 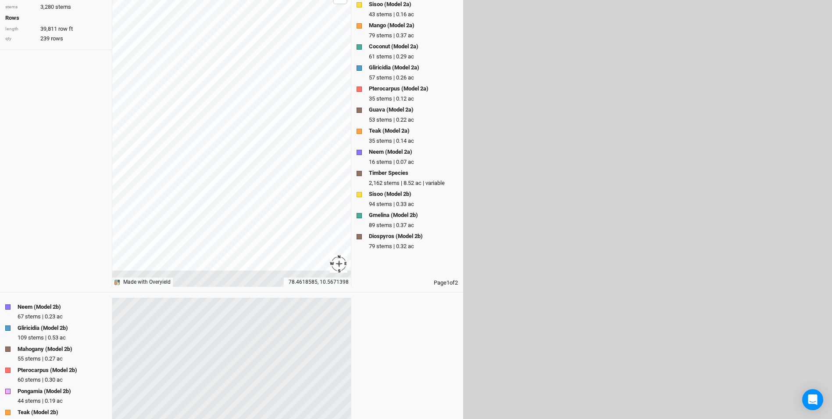 What do you see at coordinates (62, 359) in the screenshot?
I see `div: 55 stems | 0.27 ac` at bounding box center [62, 359].